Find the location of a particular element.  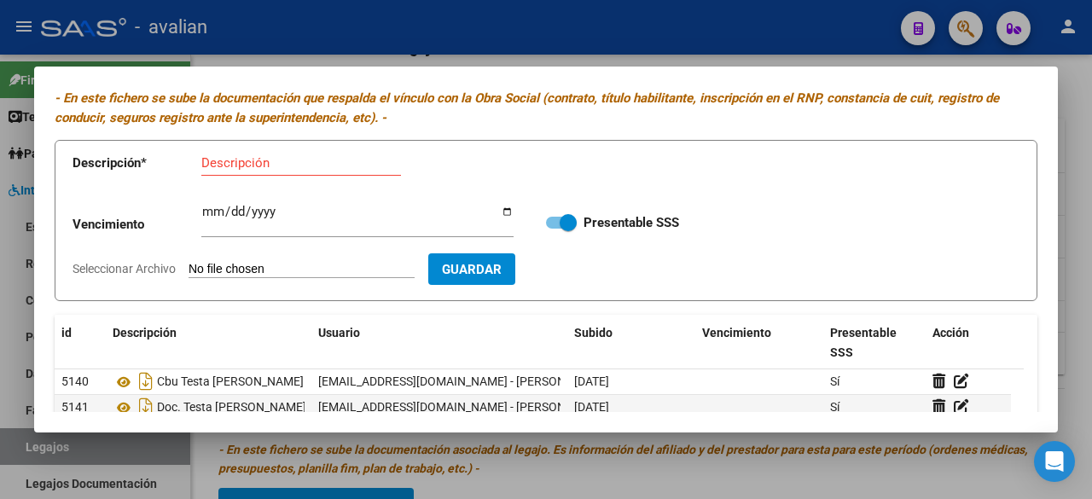

span: Presentable SSS is located at coordinates (863, 342).